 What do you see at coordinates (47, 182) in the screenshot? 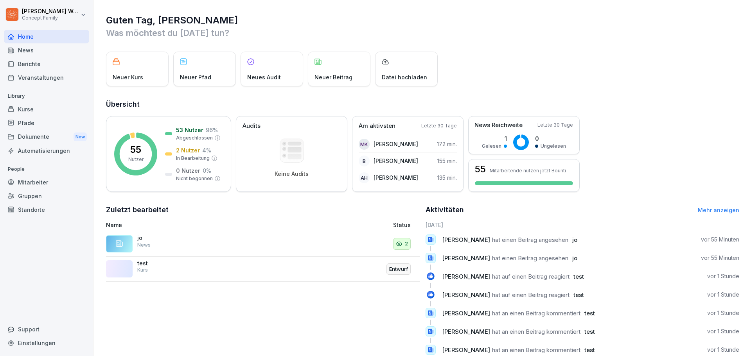
I see `a: Mitarbeiter` at bounding box center [47, 182].